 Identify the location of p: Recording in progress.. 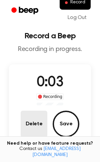
(50, 49).